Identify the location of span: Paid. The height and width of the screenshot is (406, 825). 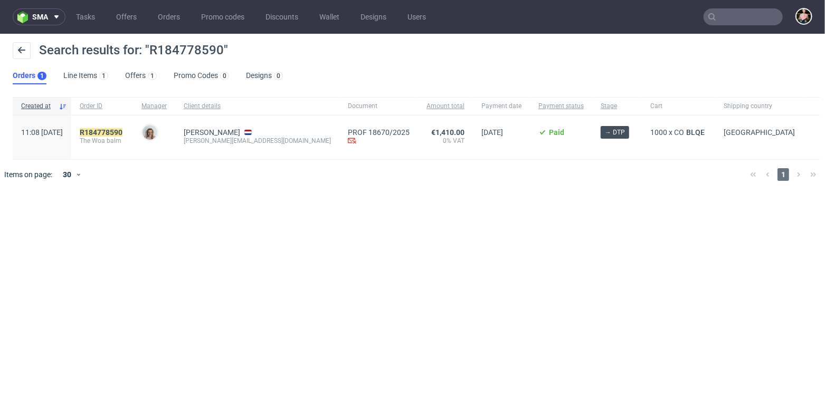
(556, 132).